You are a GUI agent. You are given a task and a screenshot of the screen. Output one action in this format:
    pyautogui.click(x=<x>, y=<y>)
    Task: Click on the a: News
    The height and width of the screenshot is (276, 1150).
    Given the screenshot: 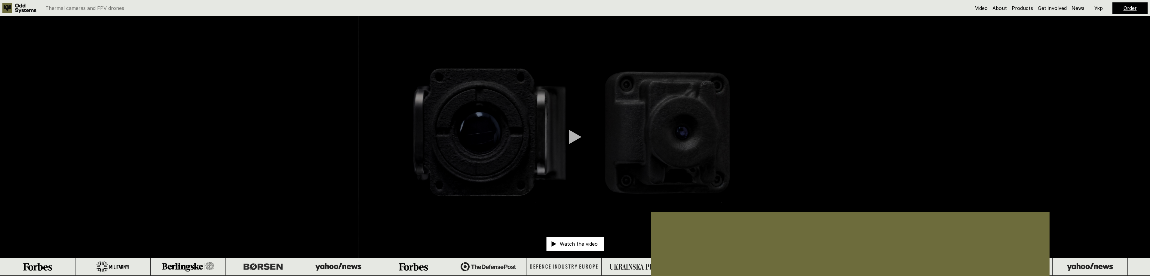 What is the action you would take?
    pyautogui.click(x=1077, y=8)
    